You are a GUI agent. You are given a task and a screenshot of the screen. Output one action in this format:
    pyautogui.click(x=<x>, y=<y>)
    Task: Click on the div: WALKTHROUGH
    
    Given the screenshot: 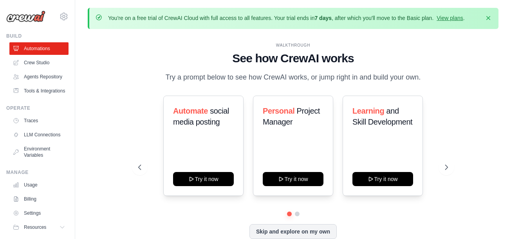 What is the action you would take?
    pyautogui.click(x=293, y=45)
    